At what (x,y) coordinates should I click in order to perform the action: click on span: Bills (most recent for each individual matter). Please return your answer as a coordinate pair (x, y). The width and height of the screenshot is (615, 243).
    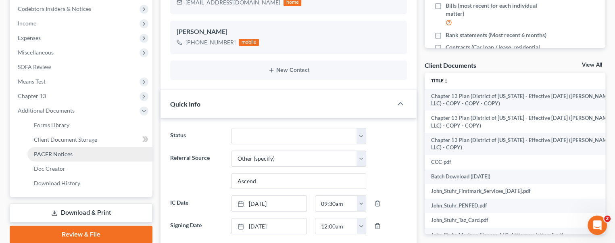
    Looking at the image, I should click on (499, 10).